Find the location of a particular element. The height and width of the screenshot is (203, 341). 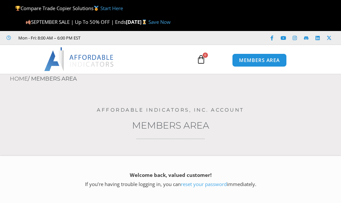

a: Home is located at coordinates (19, 79).